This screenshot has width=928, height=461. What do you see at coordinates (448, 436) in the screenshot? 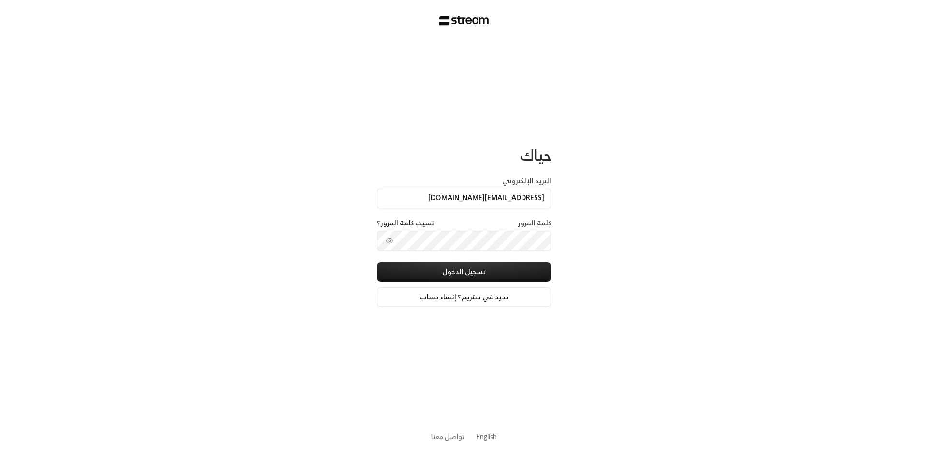
I see `button: تواصل معنا` at bounding box center [448, 436].